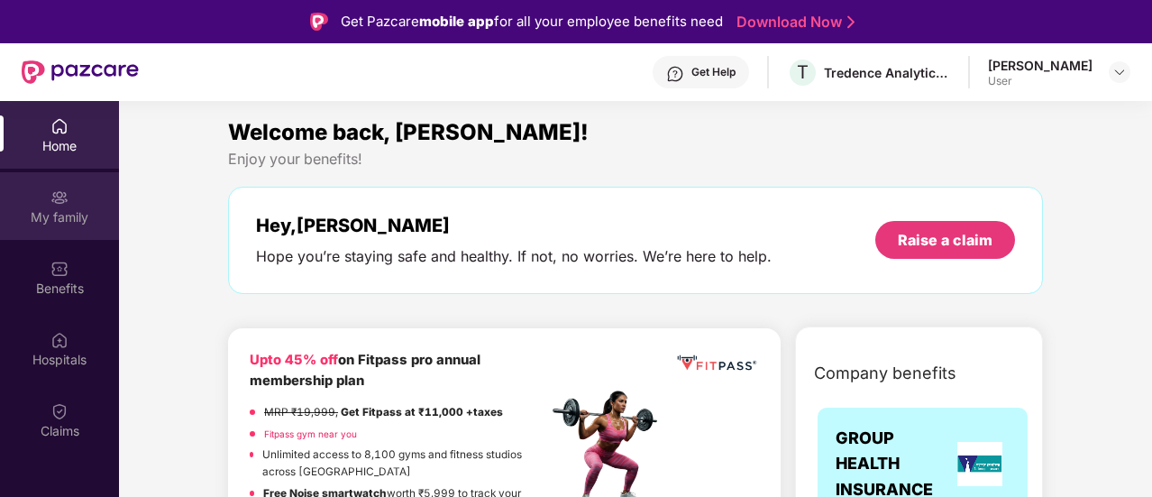 The height and width of the screenshot is (497, 1152). What do you see at coordinates (60, 269) in the screenshot?
I see `img: svg+xml;base64,PHN2ZyBpZD0iQmVuZWZpdHMiIHhtbG5zPSJodHRwOi8vd3d3LnczLm9yZy8yMDAwL3N2ZyIgd2lkdGg9Ij...` at bounding box center [60, 269].